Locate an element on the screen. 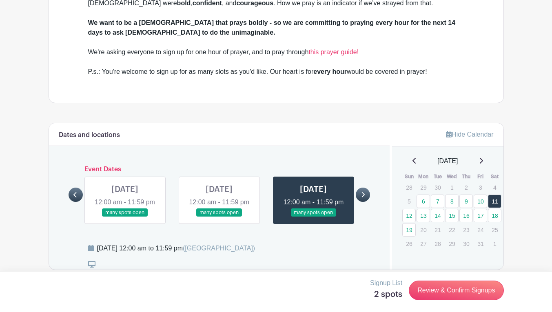  th: Mon is located at coordinates (423, 176).